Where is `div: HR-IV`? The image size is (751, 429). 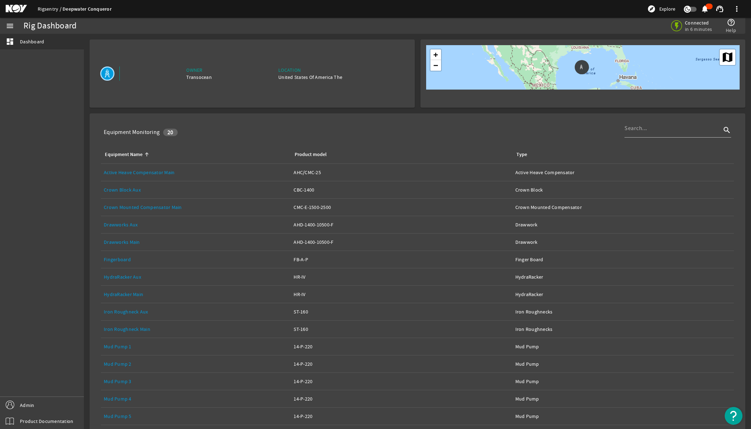
div: HR-IV is located at coordinates (401, 294).